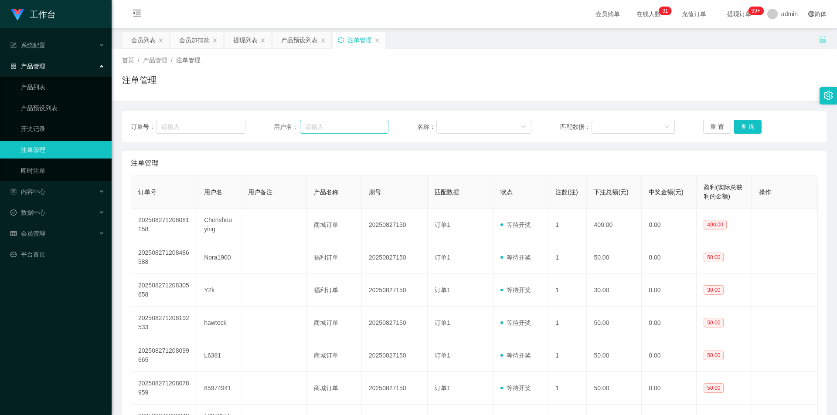 The width and height of the screenshot is (837, 415). Describe the element at coordinates (287, 127) in the screenshot. I see `span: 用户名：` at that location.